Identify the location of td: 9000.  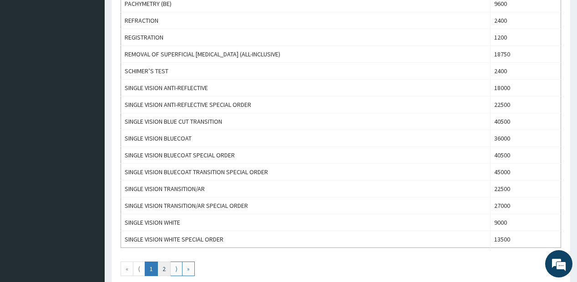
(526, 223).